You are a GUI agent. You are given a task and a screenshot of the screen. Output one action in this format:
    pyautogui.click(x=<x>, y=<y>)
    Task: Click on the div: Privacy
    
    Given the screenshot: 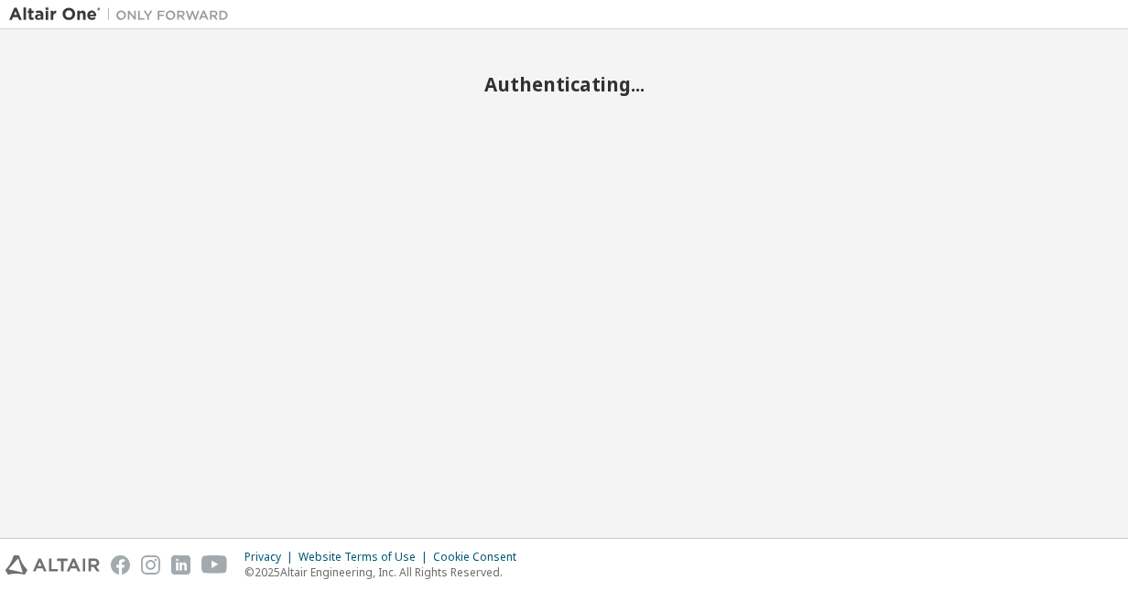 What is the action you would take?
    pyautogui.click(x=271, y=557)
    